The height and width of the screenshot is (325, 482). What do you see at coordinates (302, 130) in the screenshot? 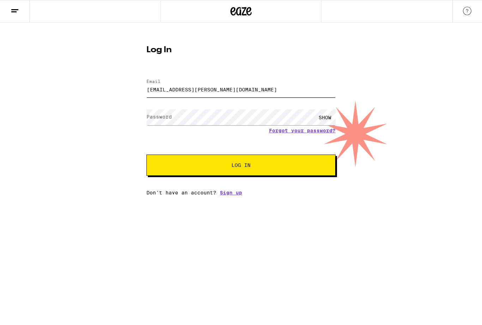
I see `a: Forgot your password?` at bounding box center [302, 130].